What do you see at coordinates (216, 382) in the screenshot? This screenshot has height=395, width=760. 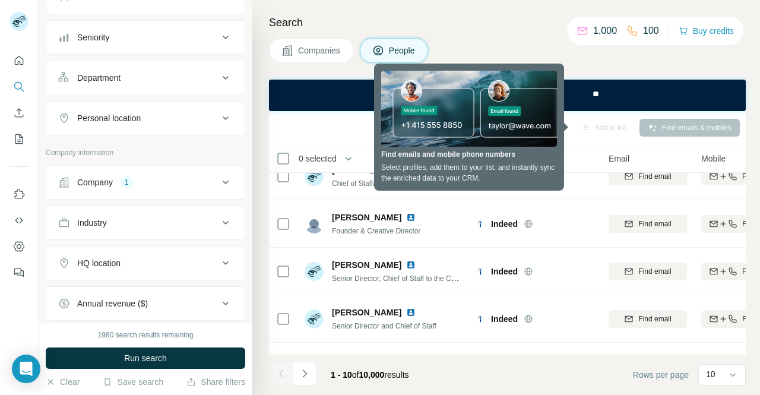 I see `button: Share filters` at bounding box center [216, 382].